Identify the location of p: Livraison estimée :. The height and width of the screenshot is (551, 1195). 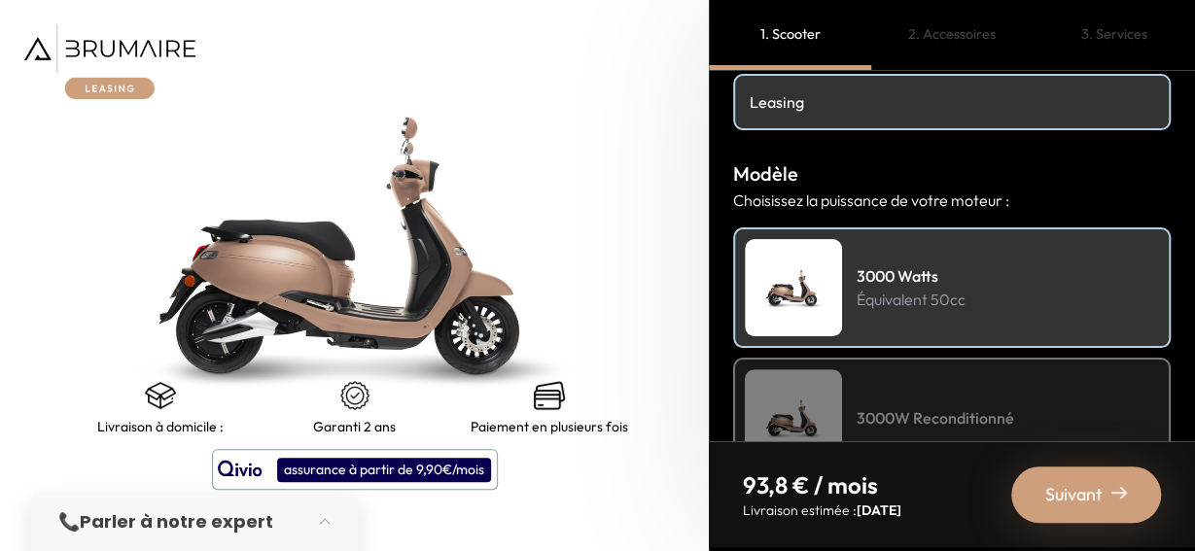
(821, 510).